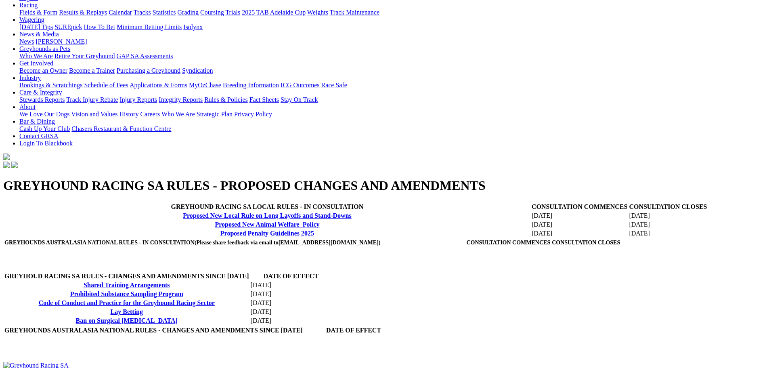 The image size is (769, 368). Describe the element at coordinates (274, 12) in the screenshot. I see `a: 2025 TAB Adelaide Cup` at that location.